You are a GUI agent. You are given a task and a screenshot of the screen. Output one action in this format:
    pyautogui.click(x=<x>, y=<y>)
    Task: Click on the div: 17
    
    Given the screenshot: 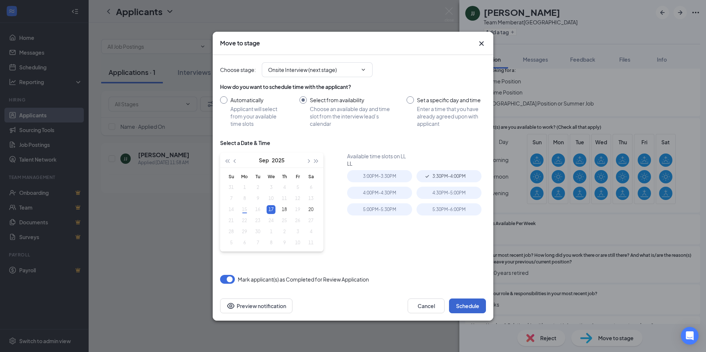 What is the action you would take?
    pyautogui.click(x=271, y=210)
    